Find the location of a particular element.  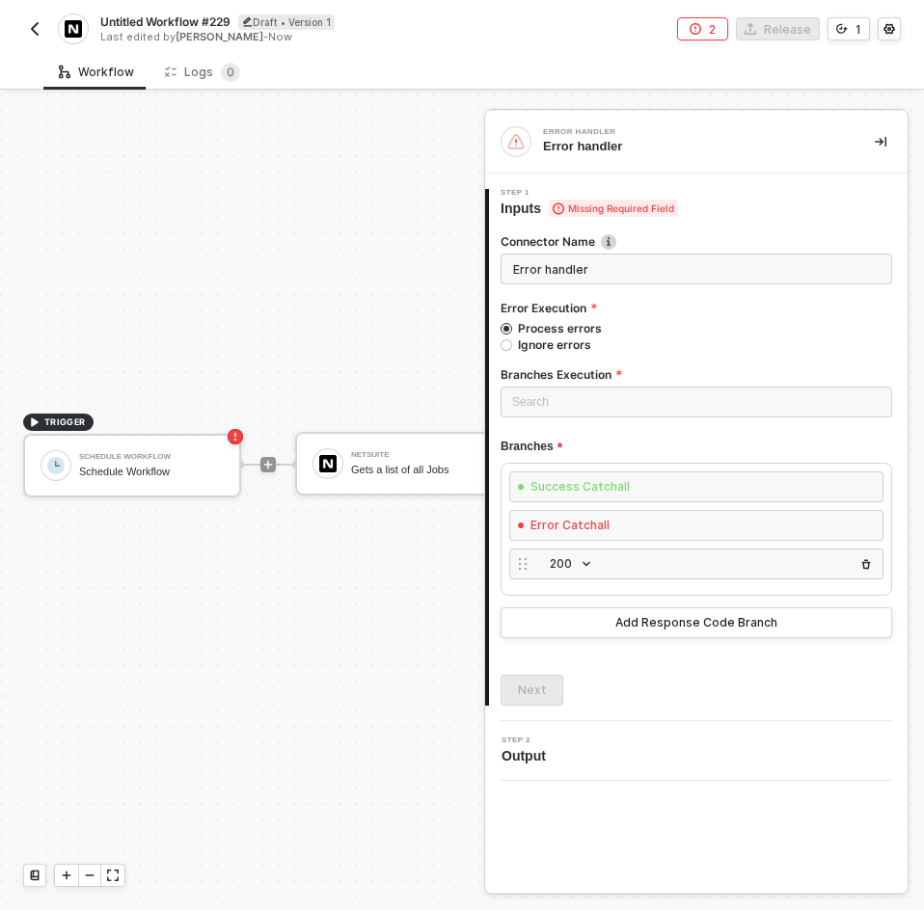

span: icon-minus is located at coordinates (90, 875).